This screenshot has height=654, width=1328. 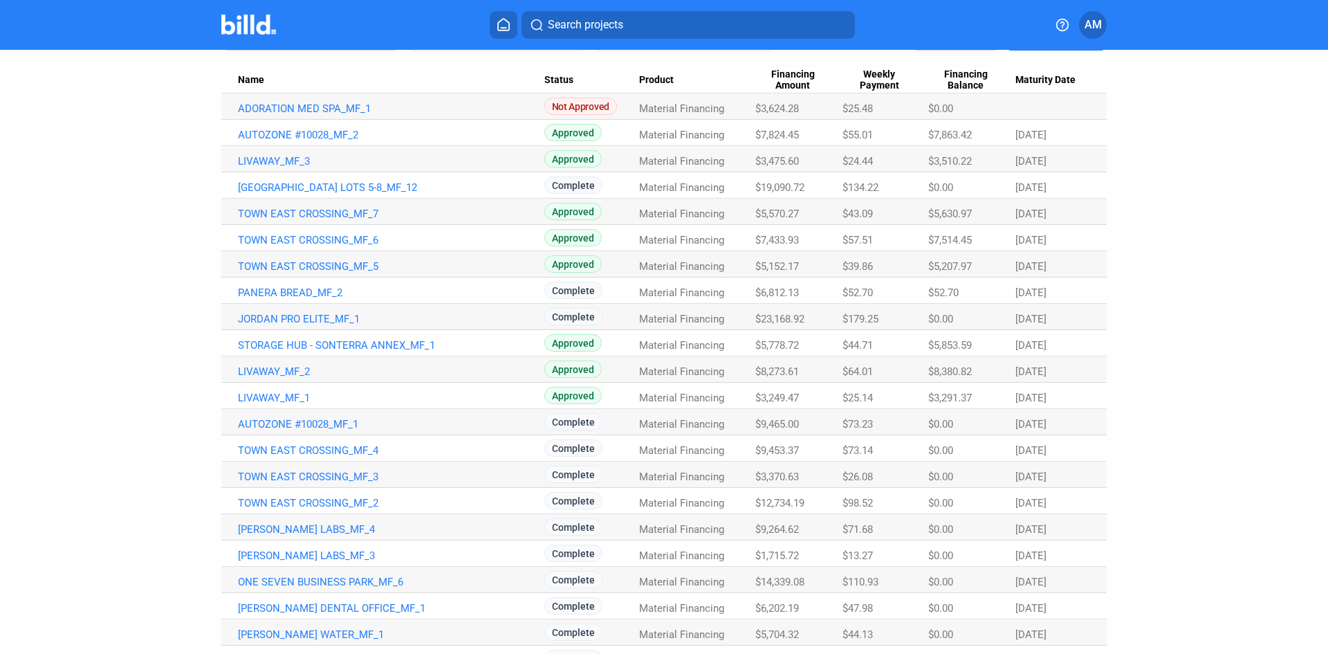 I want to click on span: Status, so click(x=559, y=80).